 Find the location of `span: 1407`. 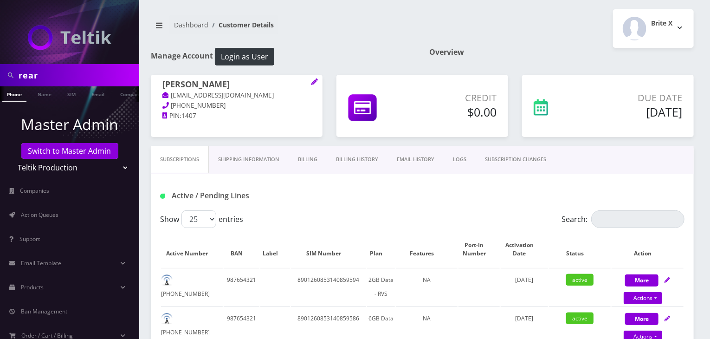

span: 1407 is located at coordinates (189, 116).